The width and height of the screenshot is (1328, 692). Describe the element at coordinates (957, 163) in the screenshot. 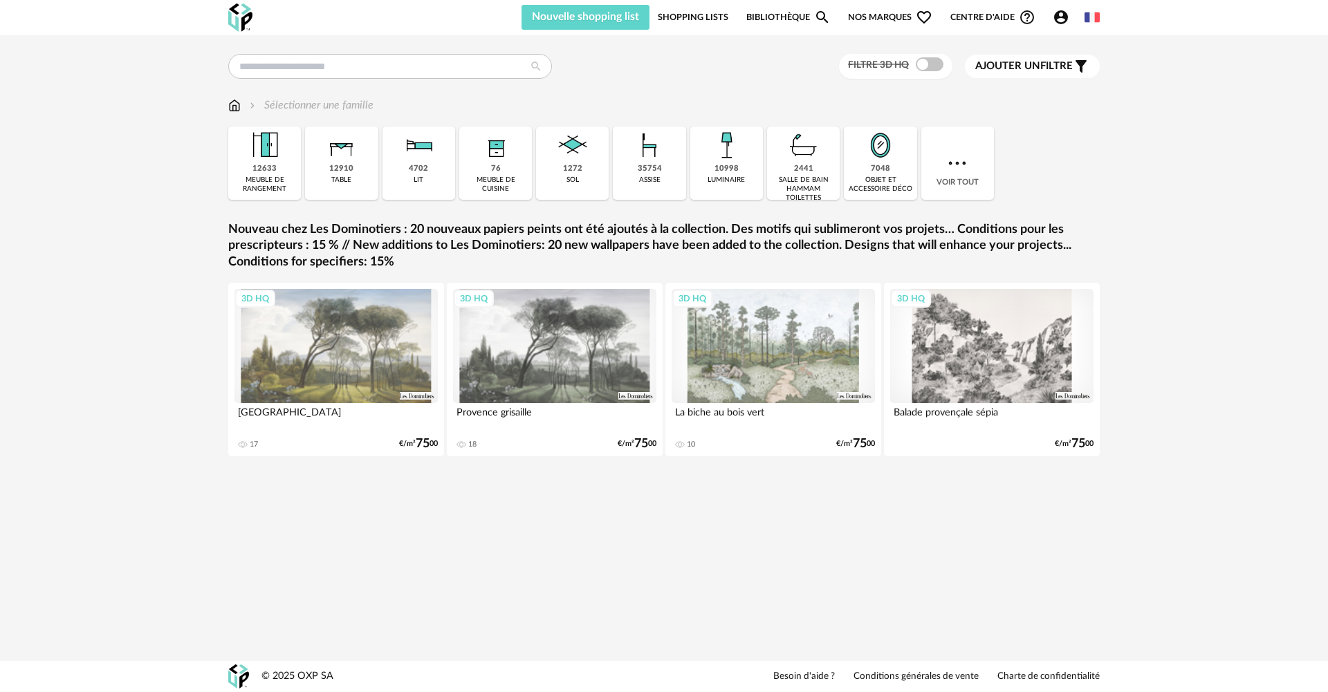

I see `img: more.7b13dc1.svg` at that location.